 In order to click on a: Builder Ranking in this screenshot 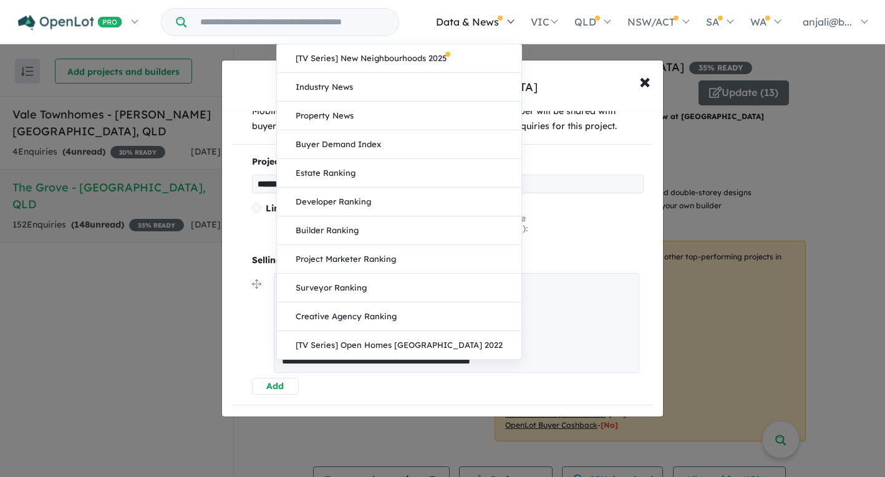, I will do `click(399, 231)`.